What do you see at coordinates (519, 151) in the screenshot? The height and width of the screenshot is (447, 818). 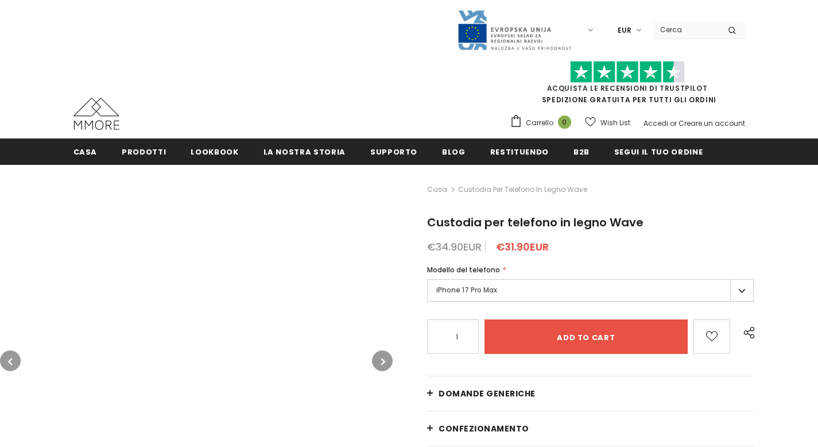 I see `a: Restituendo` at bounding box center [519, 151].